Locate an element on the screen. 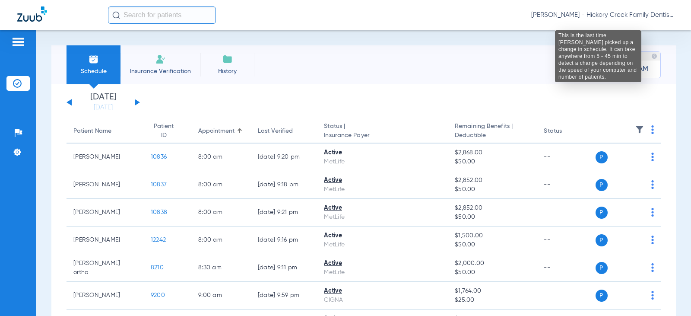  span: Deductible is located at coordinates (492, 135).